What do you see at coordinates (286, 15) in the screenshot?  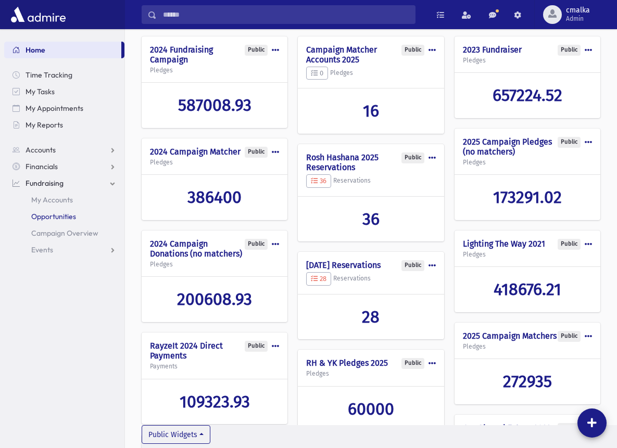 I see `input: Search` at bounding box center [286, 15].